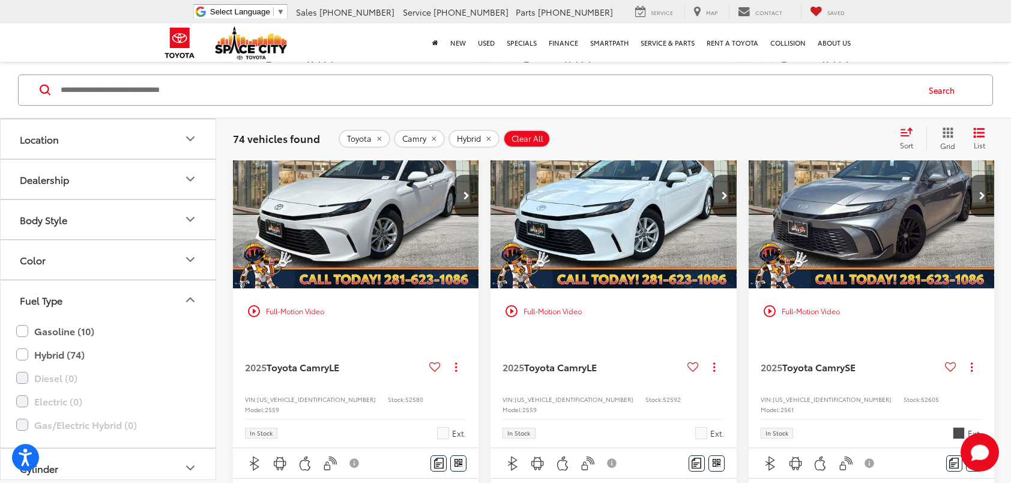 The image size is (1011, 483). What do you see at coordinates (930, 399) in the screenshot?
I see `span: 52605` at bounding box center [930, 399].